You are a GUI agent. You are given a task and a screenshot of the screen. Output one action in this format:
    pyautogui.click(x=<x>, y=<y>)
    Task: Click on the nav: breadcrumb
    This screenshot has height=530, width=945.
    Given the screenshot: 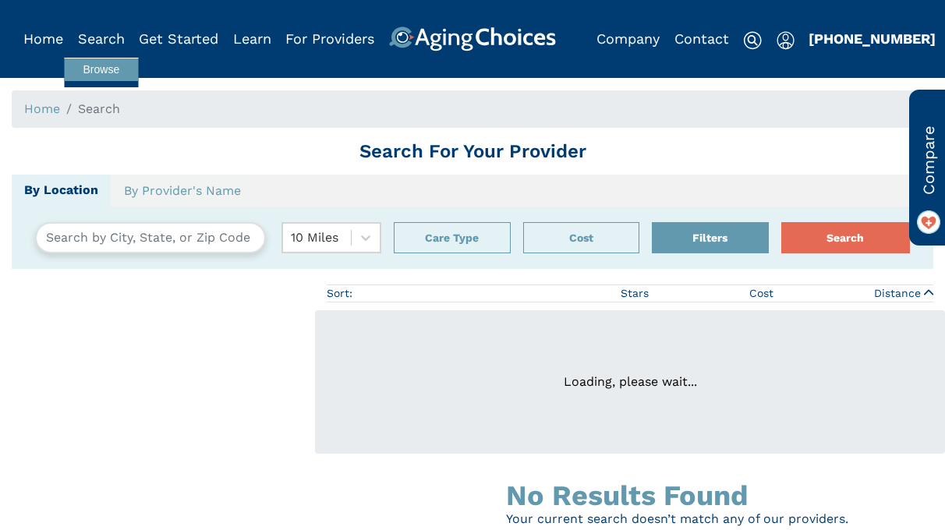 What is the action you would take?
    pyautogui.click(x=472, y=109)
    